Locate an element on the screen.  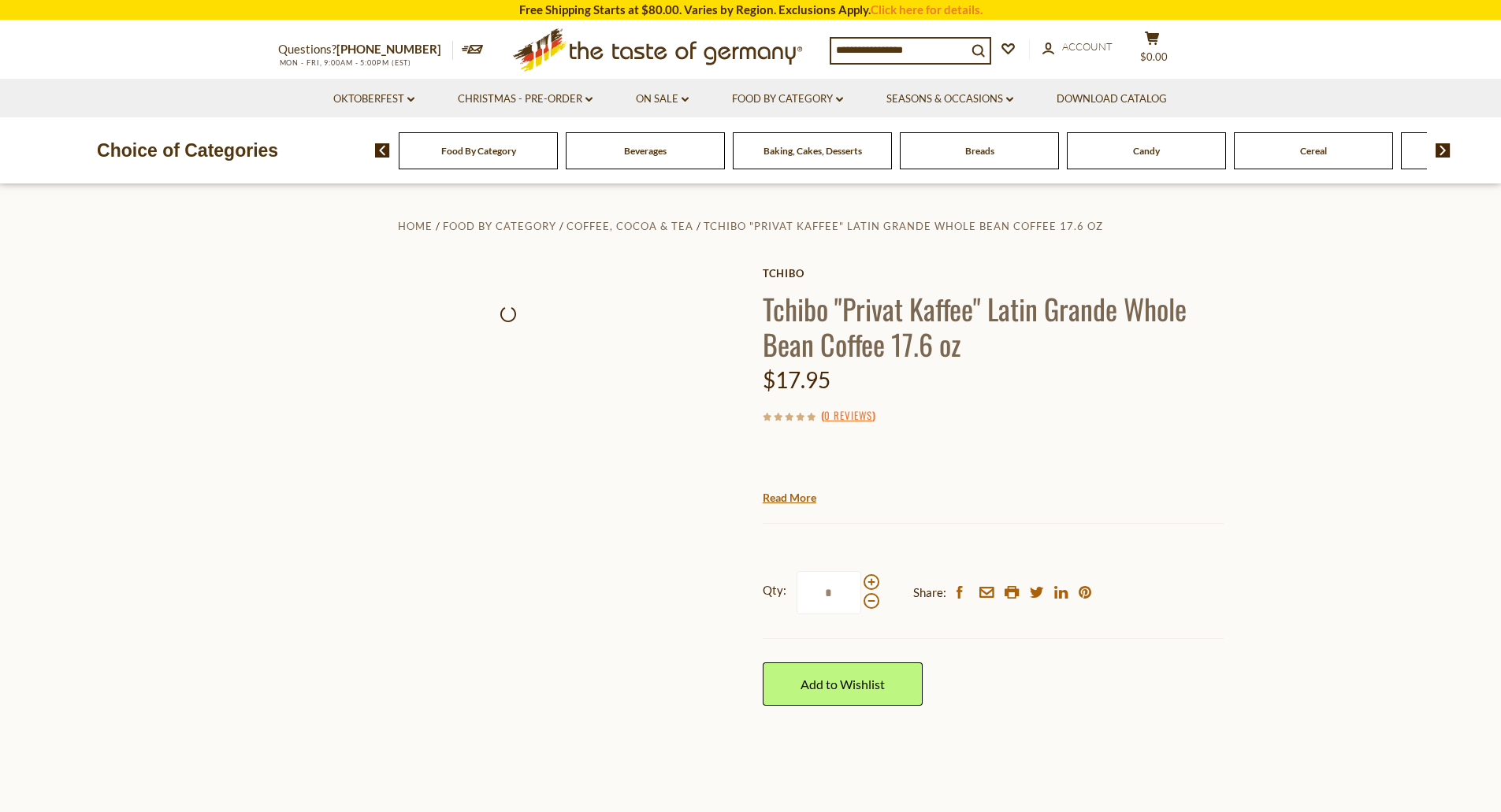
a: Seasons & Occasions is located at coordinates (949, 99).